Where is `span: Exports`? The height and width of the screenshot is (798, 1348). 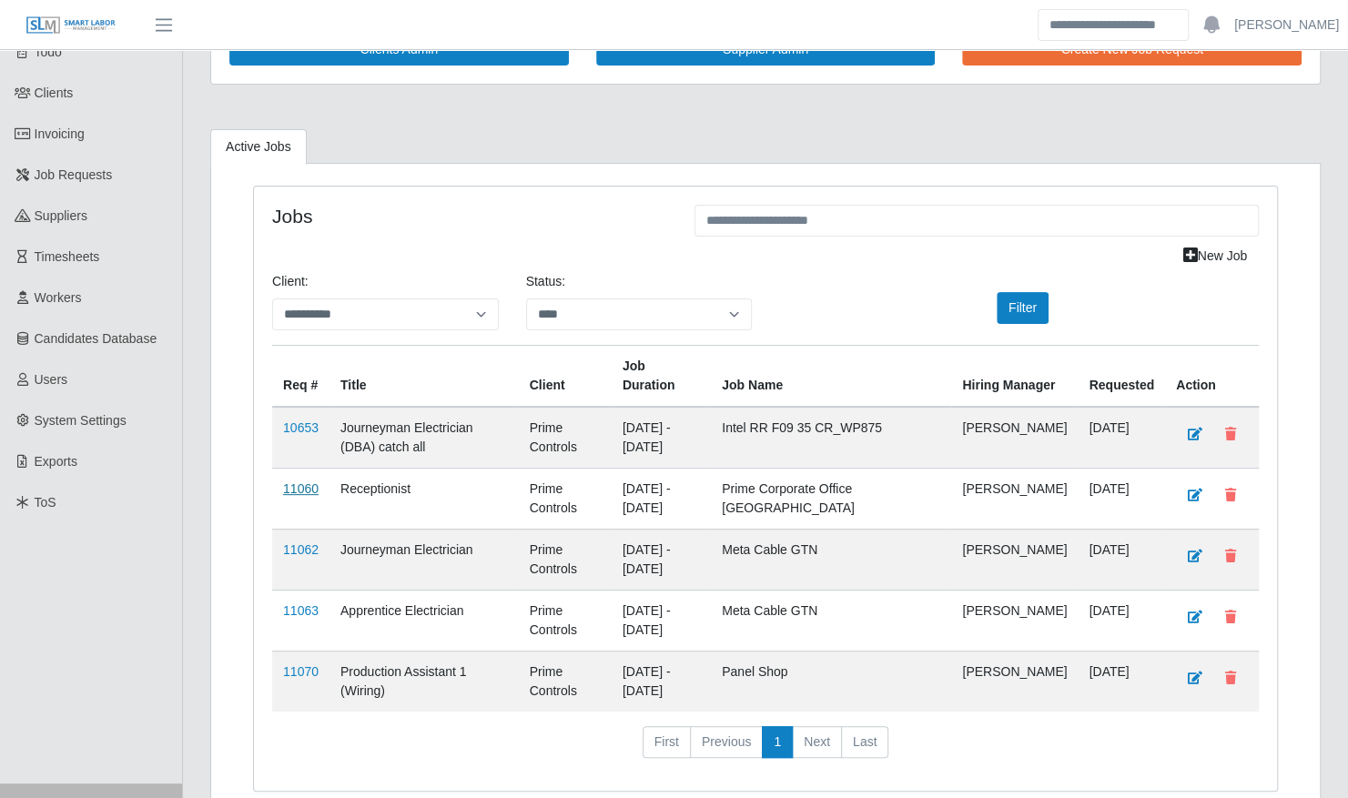 span: Exports is located at coordinates (56, 461).